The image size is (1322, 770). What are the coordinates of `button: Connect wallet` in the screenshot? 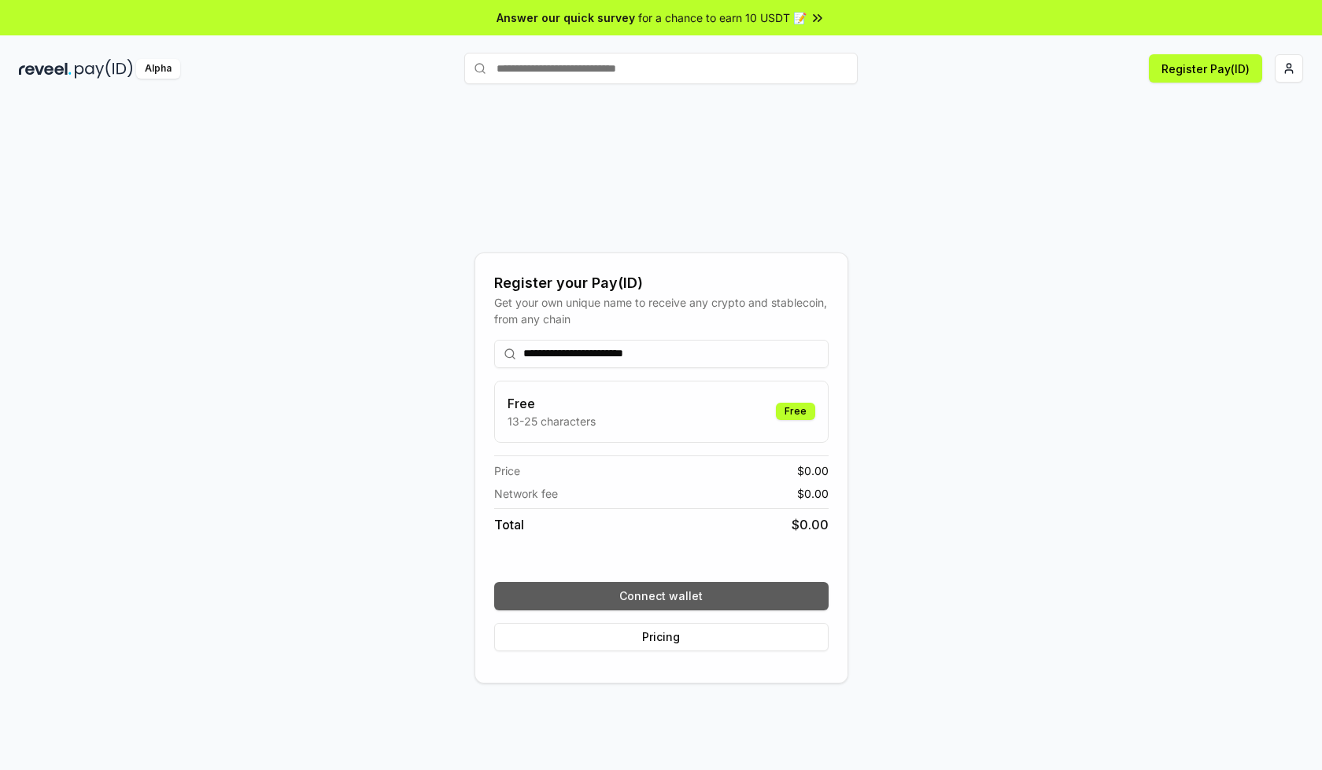 It's located at (661, 596).